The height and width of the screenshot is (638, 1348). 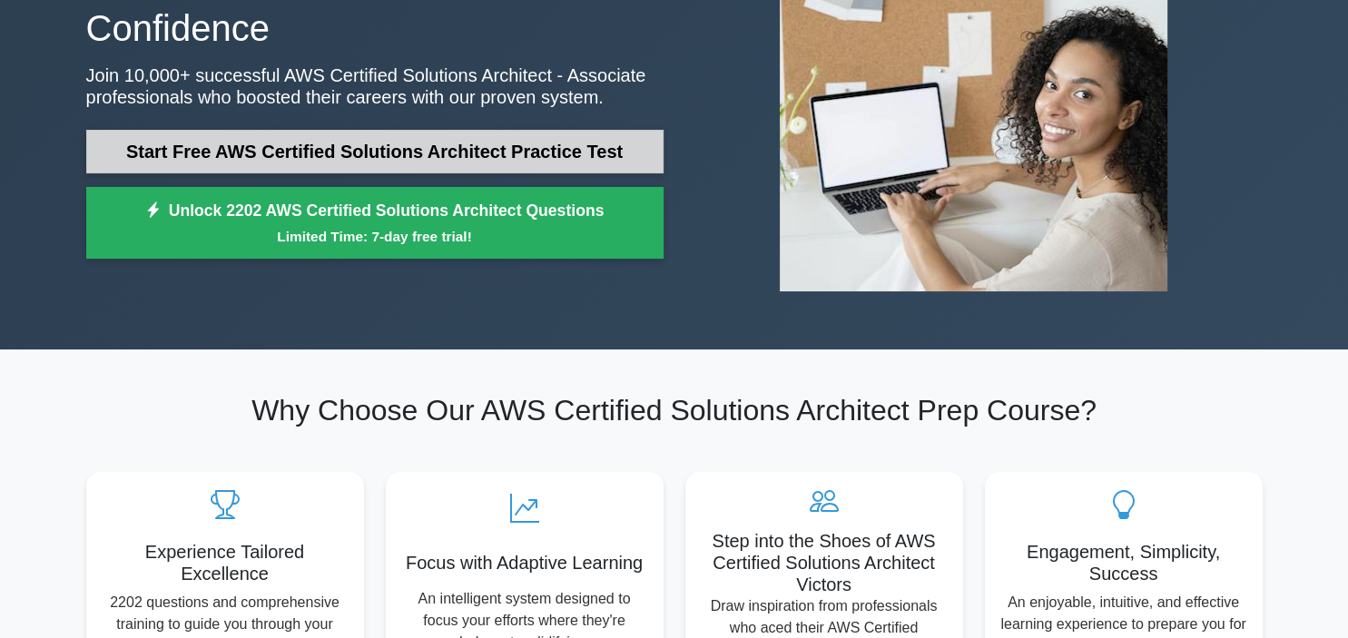 I want to click on h5: Engagement, Simplicity, Success, so click(x=1124, y=563).